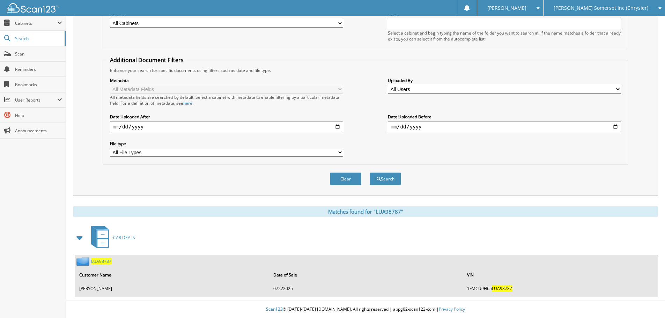 The image size is (665, 318). I want to click on label: Date Uploaded After, so click(227, 117).